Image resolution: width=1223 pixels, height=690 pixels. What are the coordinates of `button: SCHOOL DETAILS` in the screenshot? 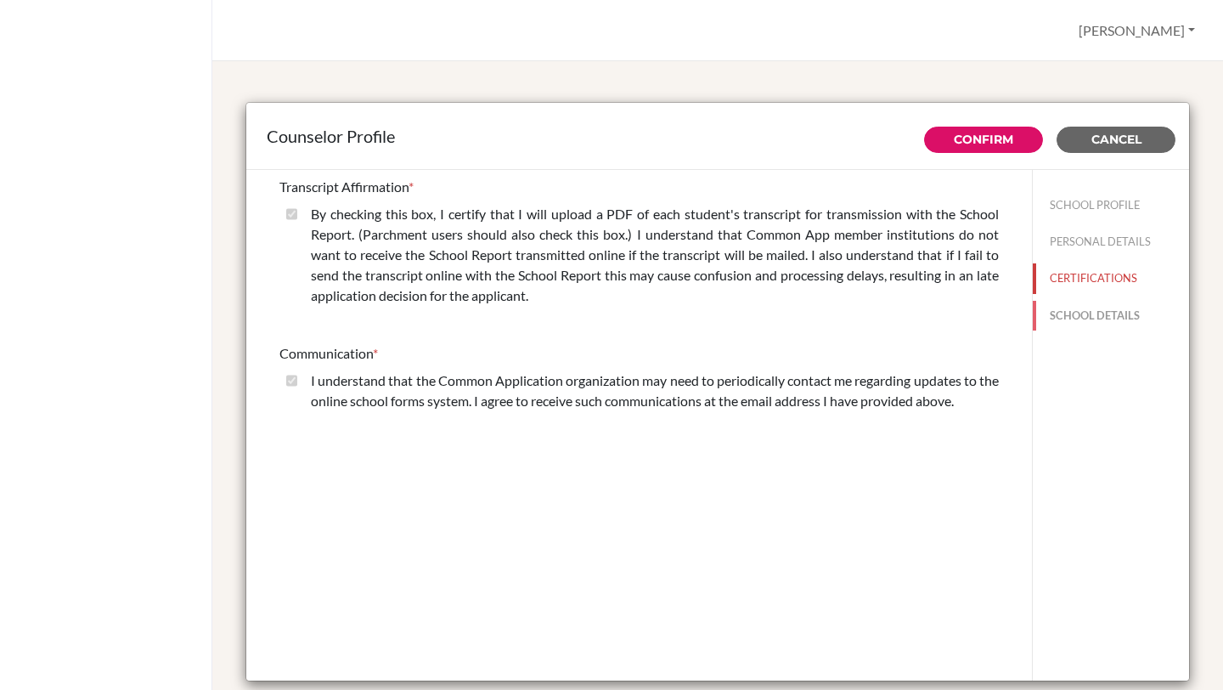 It's located at (1111, 315).